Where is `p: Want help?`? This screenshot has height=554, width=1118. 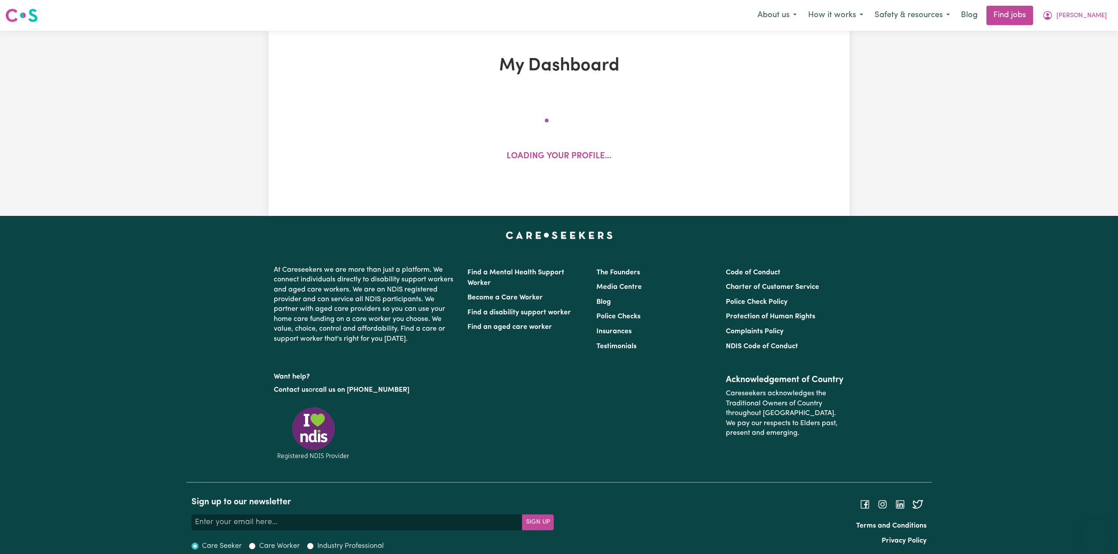
p: Want help? is located at coordinates (365, 375).